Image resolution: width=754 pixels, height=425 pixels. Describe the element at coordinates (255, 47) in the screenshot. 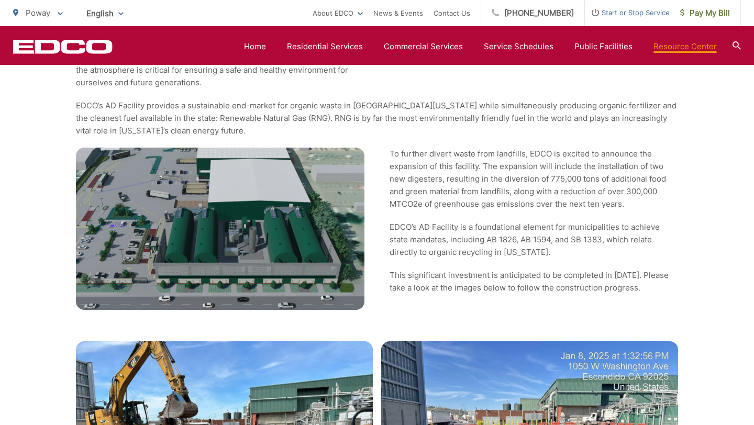

I see `a: Home` at that location.